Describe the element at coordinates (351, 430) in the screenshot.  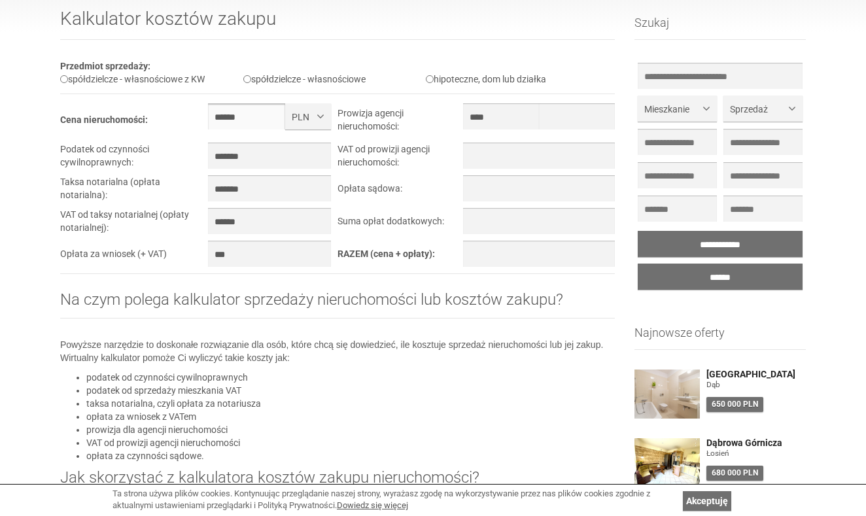
I see `li: prowizja dla agencji nieruchomości` at that location.